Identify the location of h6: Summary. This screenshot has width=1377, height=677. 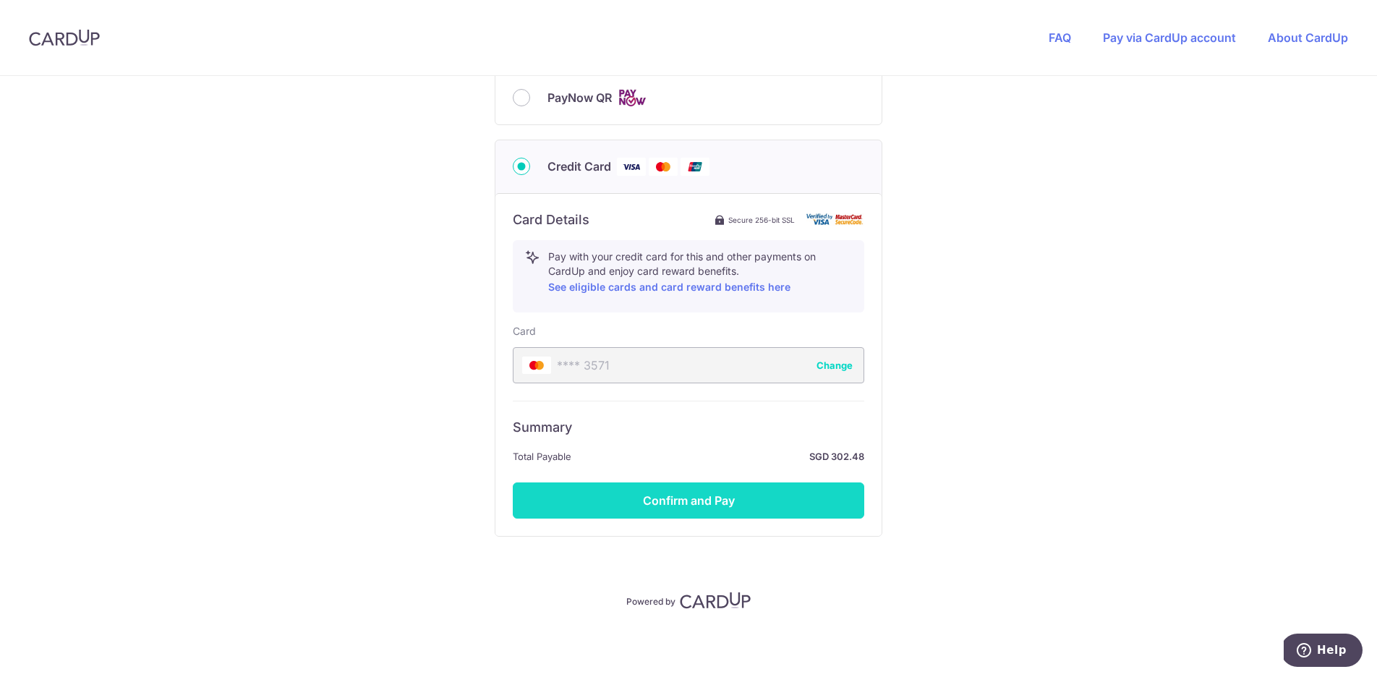
(689, 427).